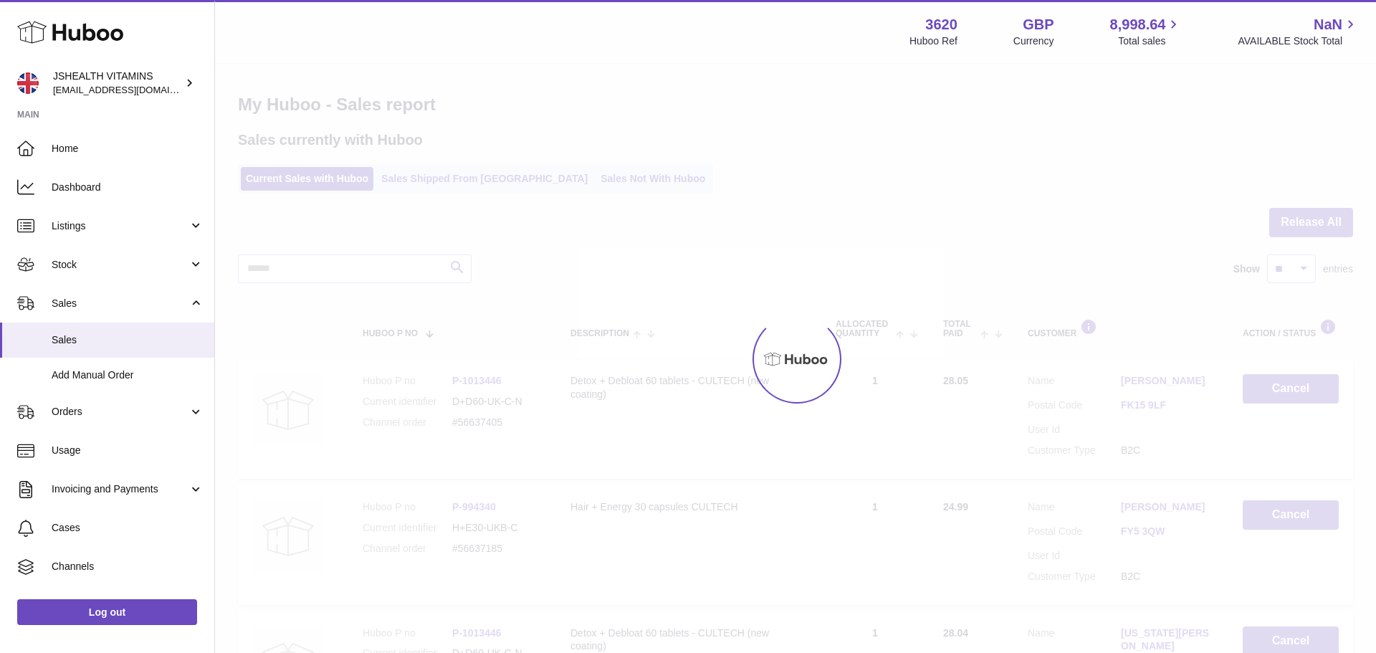  I want to click on span: Cases, so click(128, 527).